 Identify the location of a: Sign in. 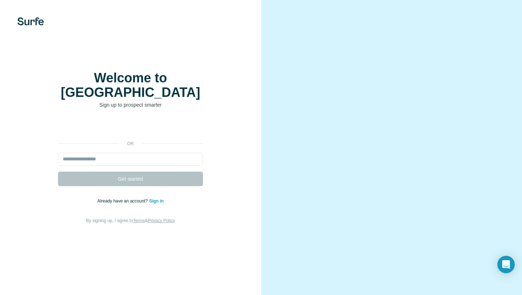
(156, 201).